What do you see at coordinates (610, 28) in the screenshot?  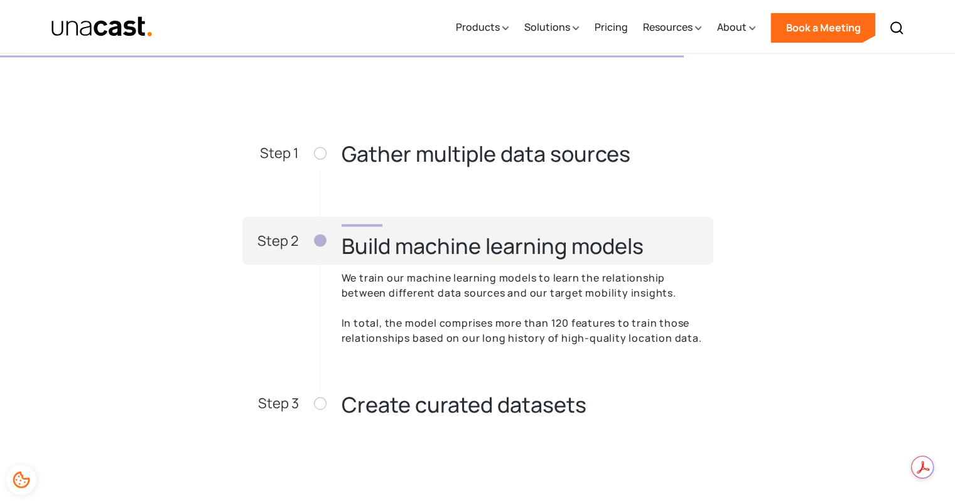 I see `a: Pricing` at bounding box center [610, 28].